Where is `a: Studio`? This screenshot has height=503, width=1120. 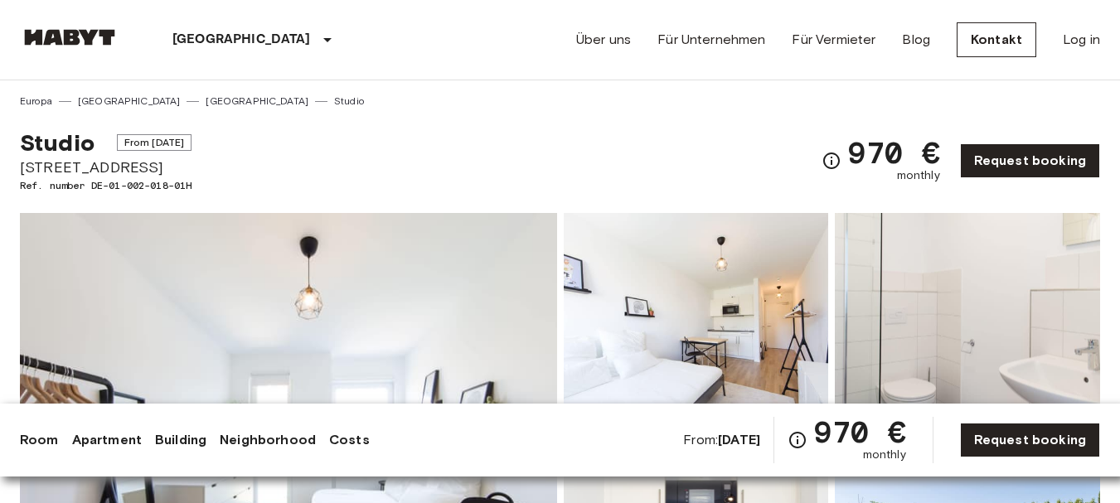 a: Studio is located at coordinates (349, 101).